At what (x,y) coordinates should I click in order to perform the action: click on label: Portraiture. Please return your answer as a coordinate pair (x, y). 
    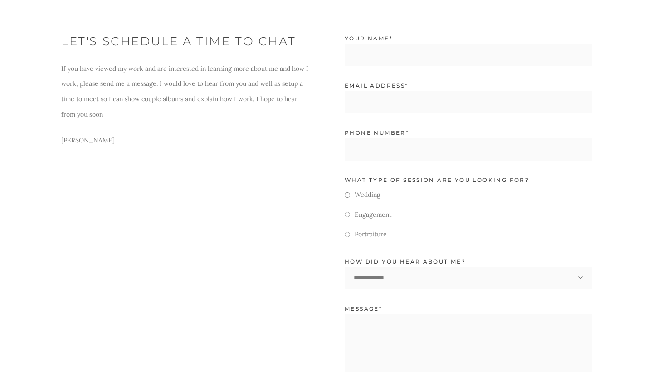
    Looking at the image, I should click on (371, 235).